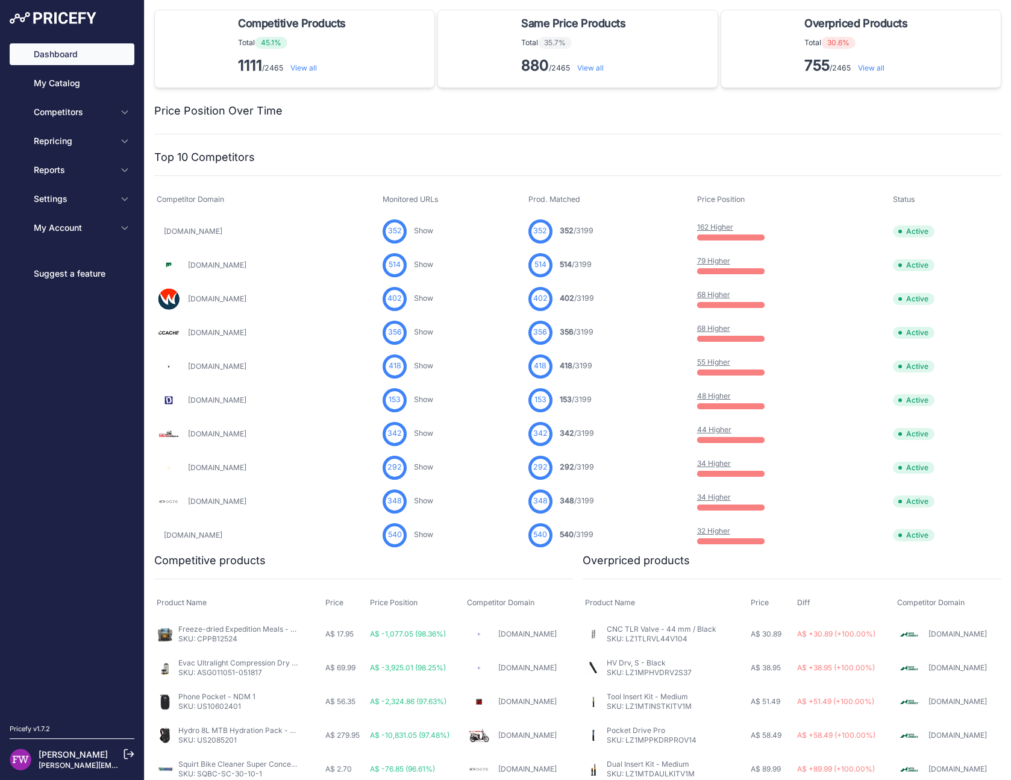 The width and height of the screenshot is (1011, 780). I want to click on span: 348, so click(567, 500).